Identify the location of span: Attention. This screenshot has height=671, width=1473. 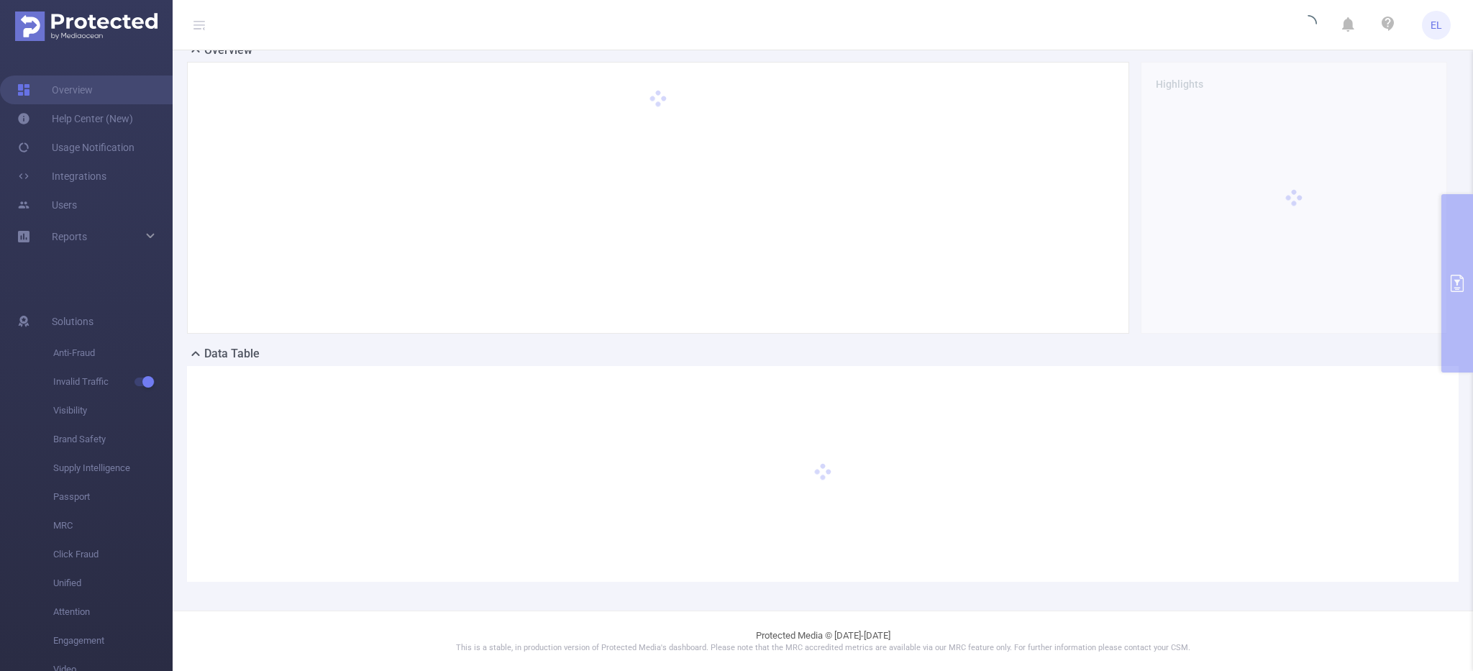
(113, 612).